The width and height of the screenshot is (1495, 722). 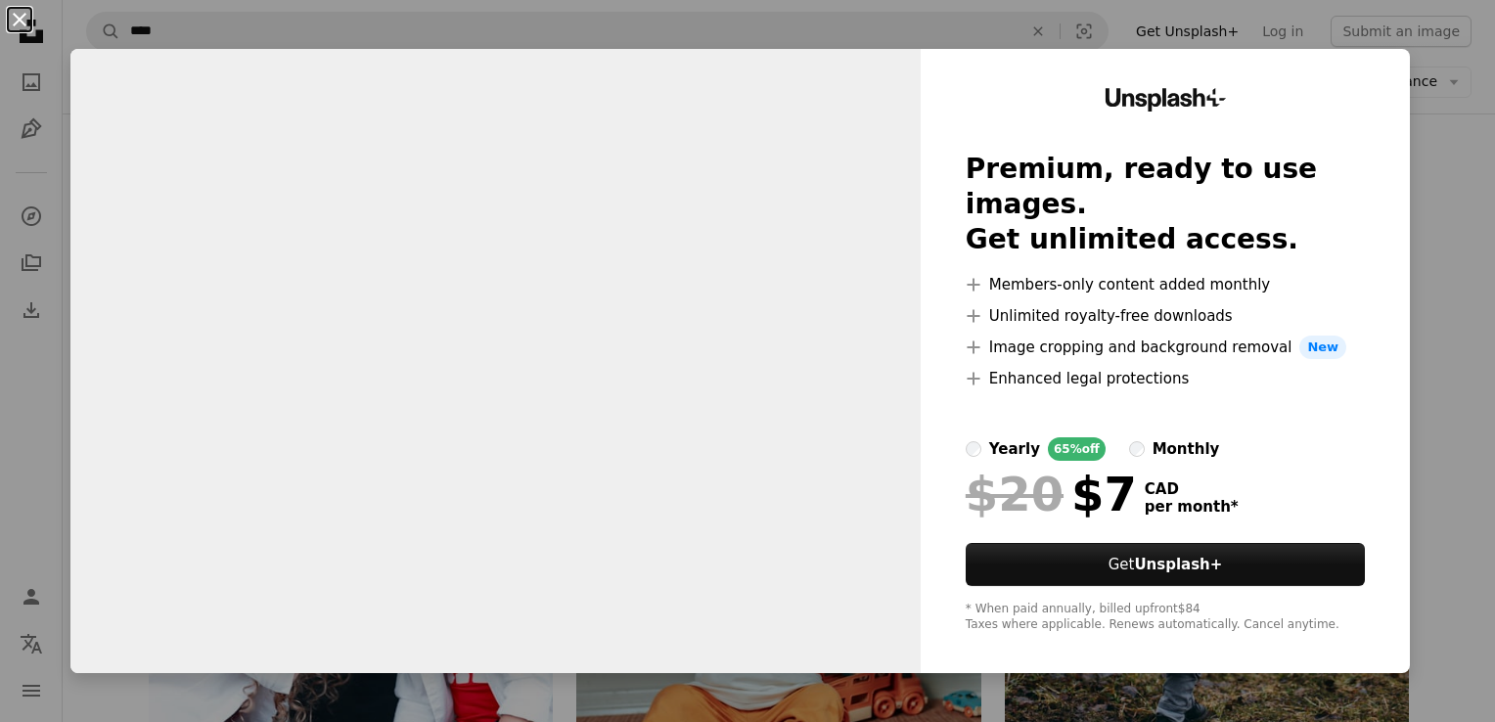 I want to click on strong: Unsplash+, so click(x=1178, y=565).